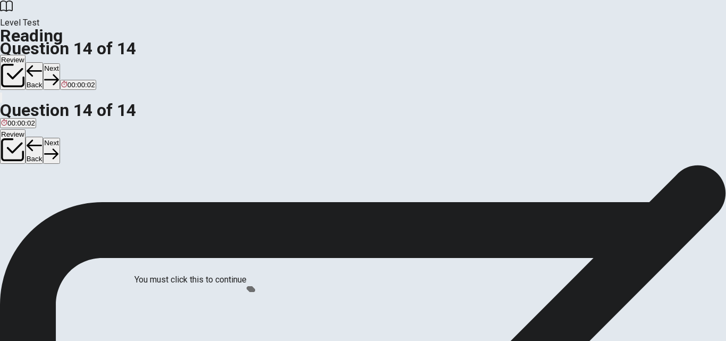  Describe the element at coordinates (190, 280) in the screenshot. I see `div: You must click this to continue` at that location.